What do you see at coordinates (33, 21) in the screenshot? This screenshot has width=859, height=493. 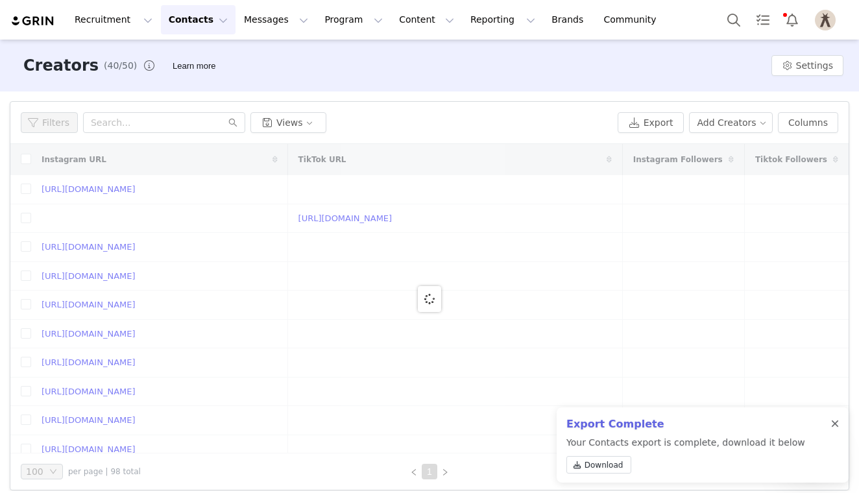 I see `a: grin logo` at bounding box center [33, 21].